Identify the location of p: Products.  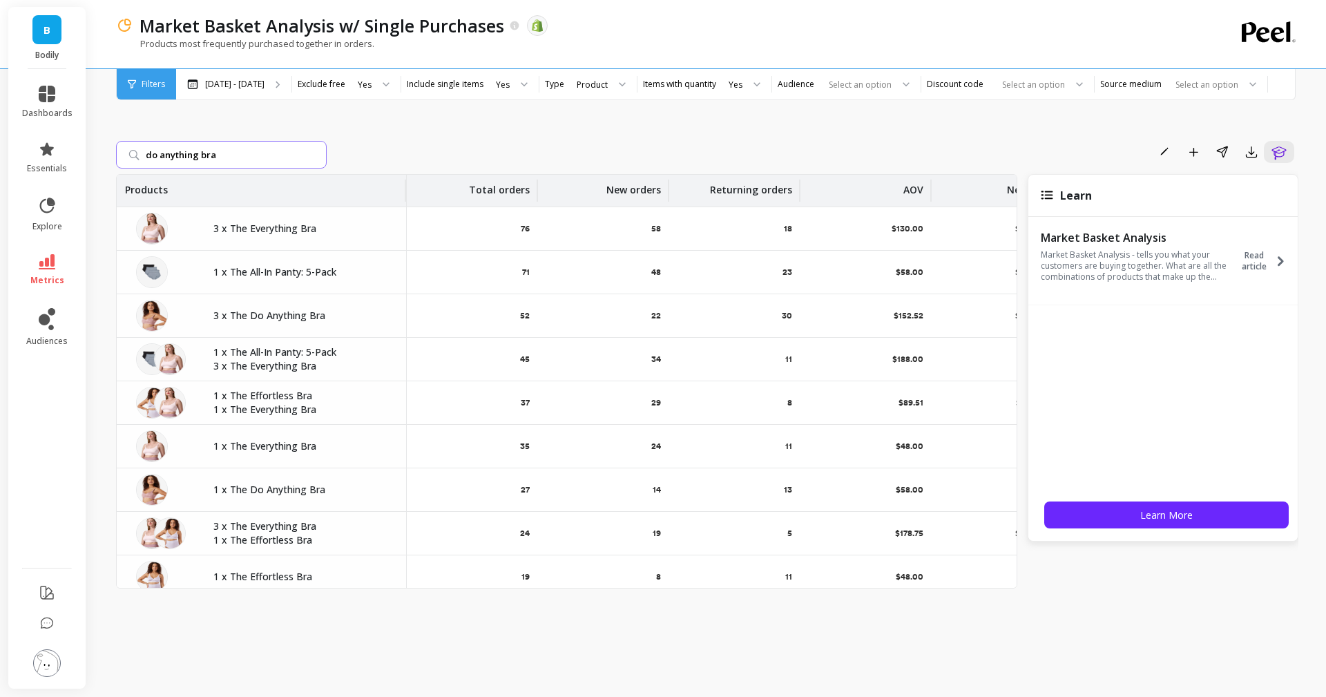
(146, 186).